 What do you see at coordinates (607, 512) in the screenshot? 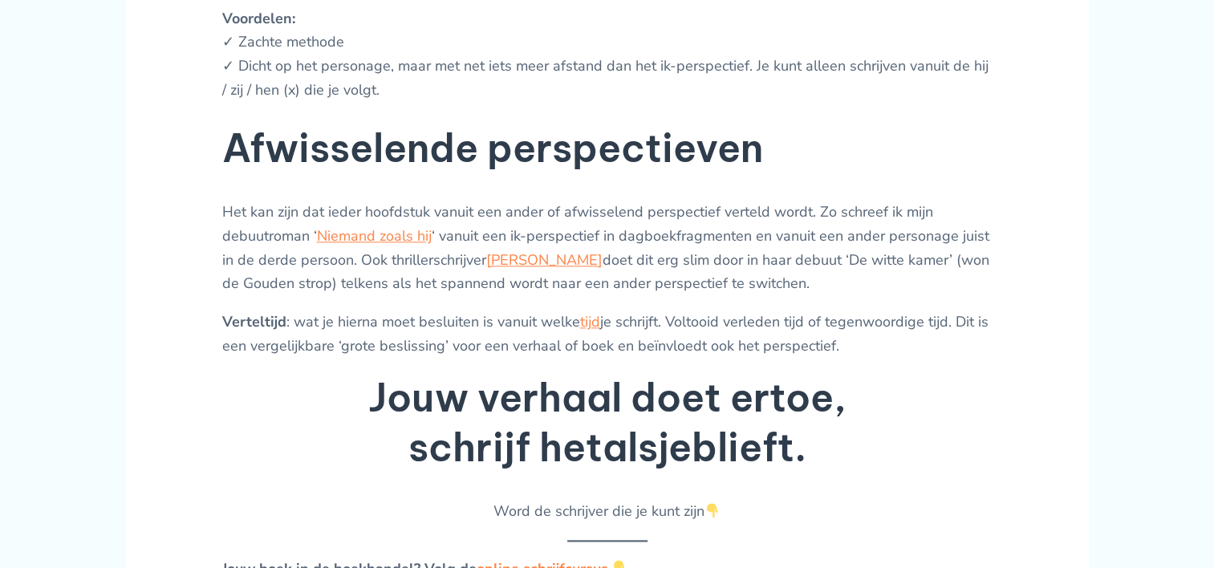
I see `p: Word de schrijver die je kunt zijn` at bounding box center [607, 512].